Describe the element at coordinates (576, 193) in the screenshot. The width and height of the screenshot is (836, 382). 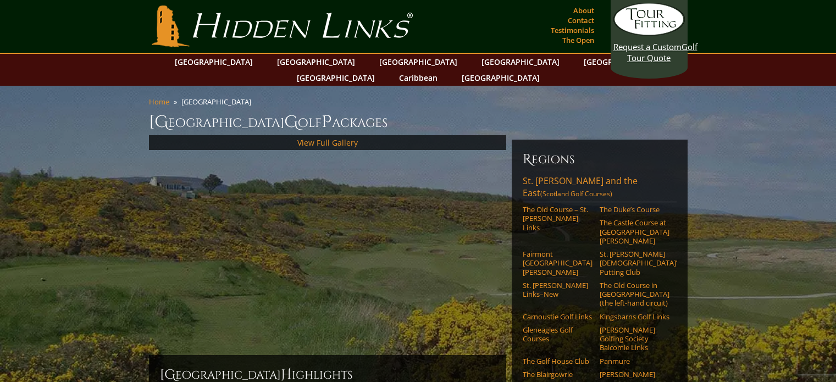
I see `span: (Scotland Golf Courses)` at that location.